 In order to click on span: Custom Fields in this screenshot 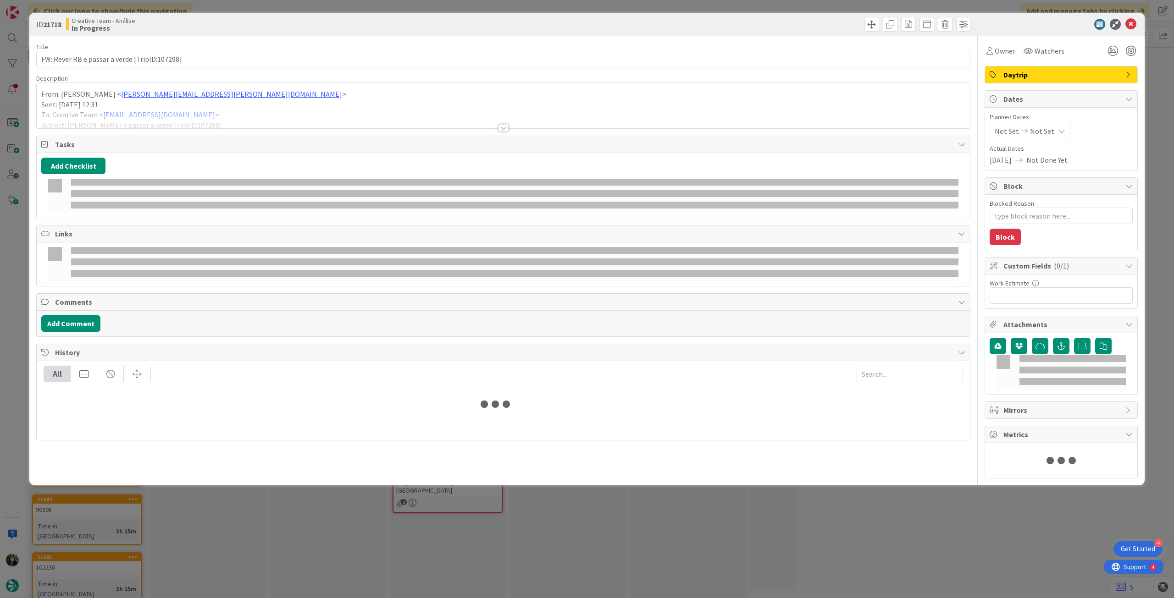, I will do `click(1062, 266)`.